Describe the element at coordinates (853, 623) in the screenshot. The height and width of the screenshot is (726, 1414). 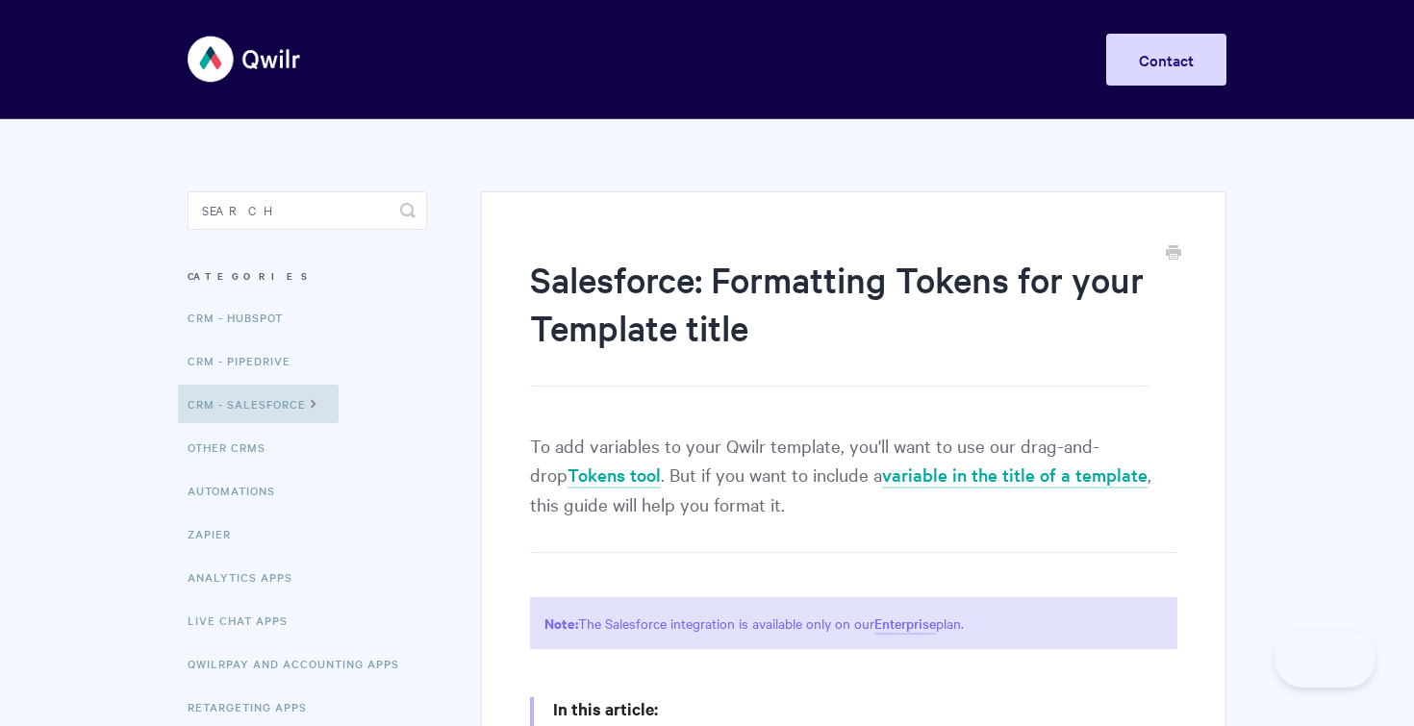
I see `p: The Salesforce integration is available only on our plan.` at that location.